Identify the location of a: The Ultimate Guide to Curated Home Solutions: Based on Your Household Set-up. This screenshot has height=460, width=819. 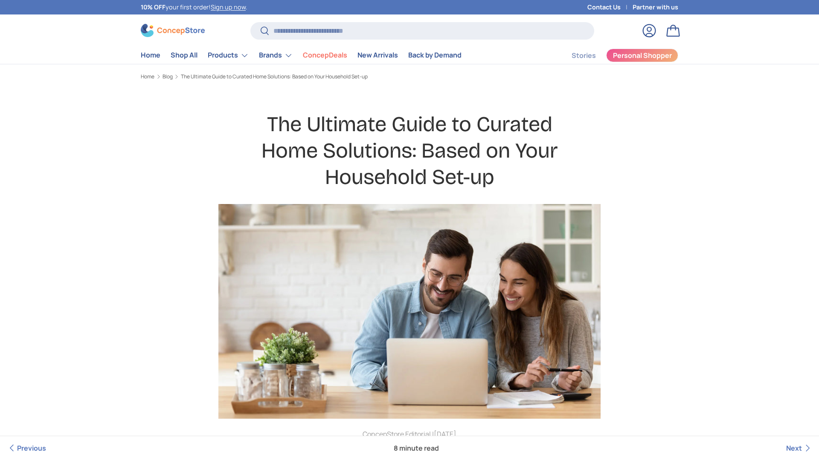
(274, 77).